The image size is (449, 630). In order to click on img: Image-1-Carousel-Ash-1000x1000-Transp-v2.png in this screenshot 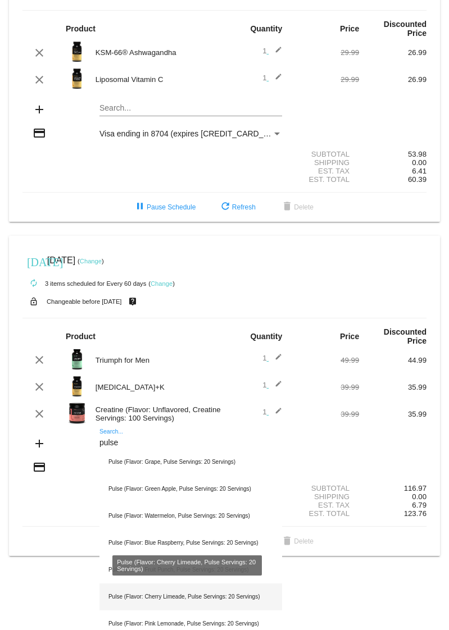, I will do `click(77, 52)`.